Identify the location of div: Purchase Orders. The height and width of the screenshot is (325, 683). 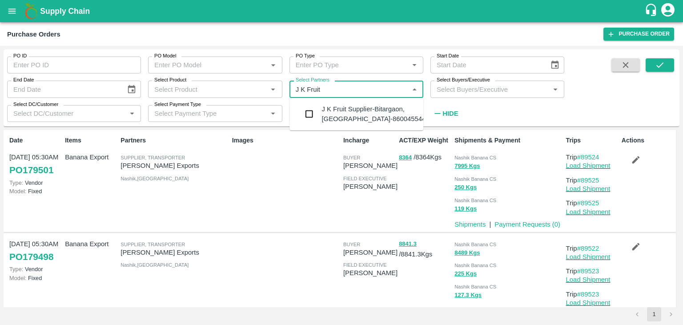
(34, 34).